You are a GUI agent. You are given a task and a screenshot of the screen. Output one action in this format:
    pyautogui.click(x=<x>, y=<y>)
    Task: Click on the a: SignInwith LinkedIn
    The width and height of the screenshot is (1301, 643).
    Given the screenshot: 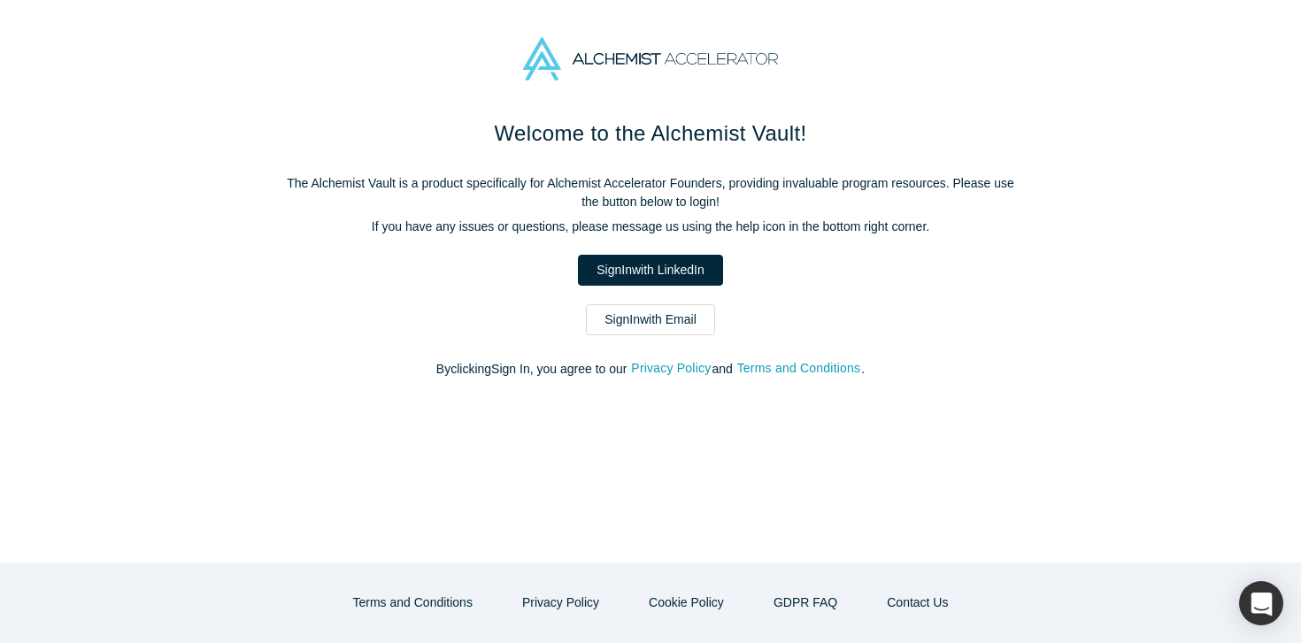 What is the action you would take?
    pyautogui.click(x=649, y=270)
    